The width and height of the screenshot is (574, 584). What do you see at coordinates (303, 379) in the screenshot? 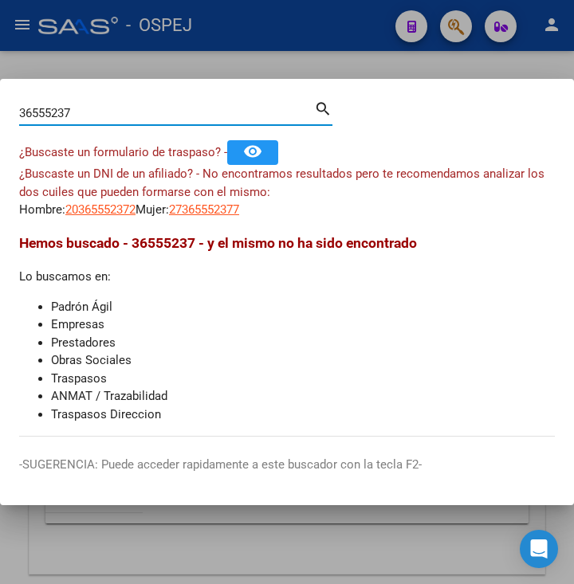
I see `li: Traspasos` at bounding box center [303, 379].